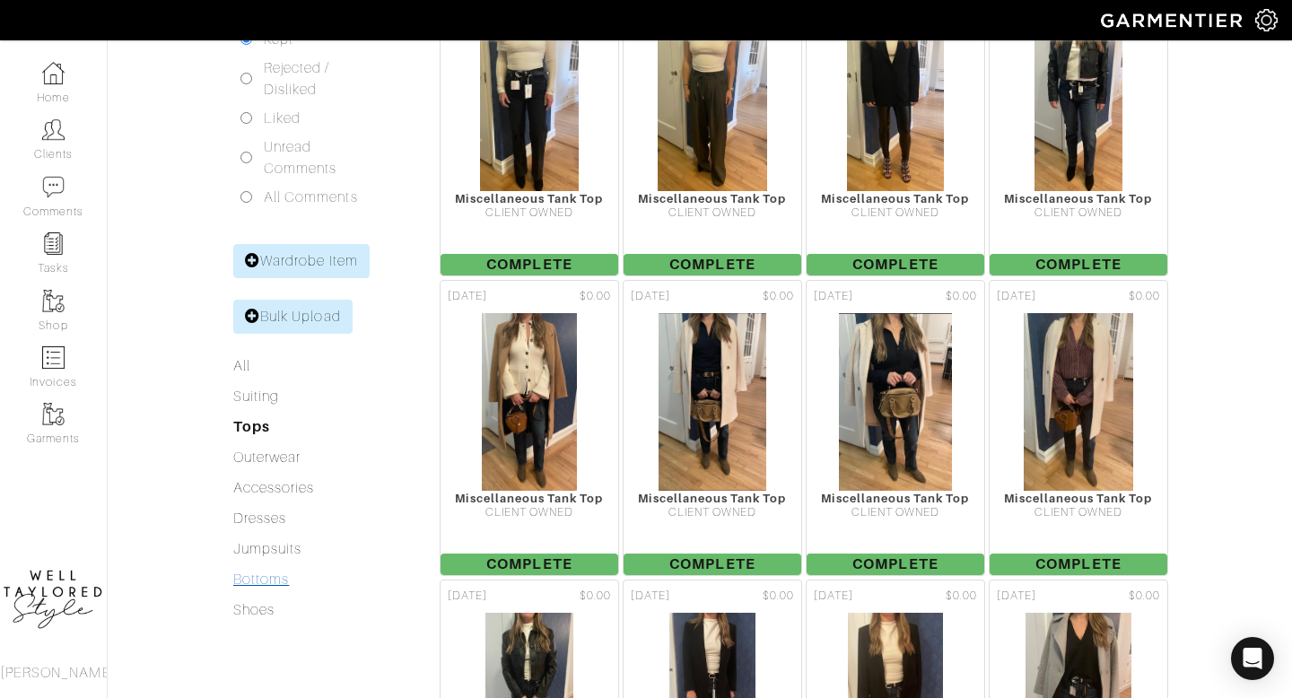  What do you see at coordinates (1077, 102) in the screenshot?
I see `img: FJCV2YRbA8NS48zAaW4QUNU7` at bounding box center [1077, 102].